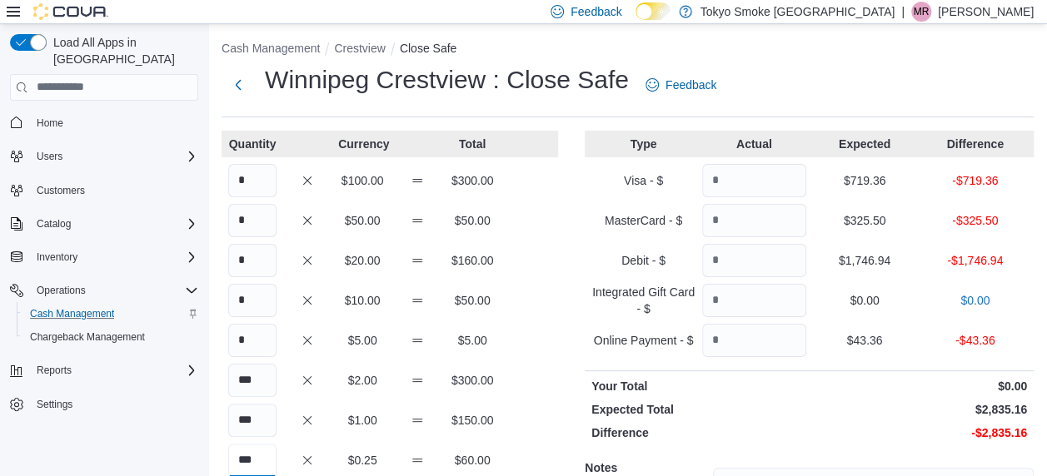 Image resolution: width=1047 pixels, height=476 pixels. I want to click on p: $10.00, so click(362, 301).